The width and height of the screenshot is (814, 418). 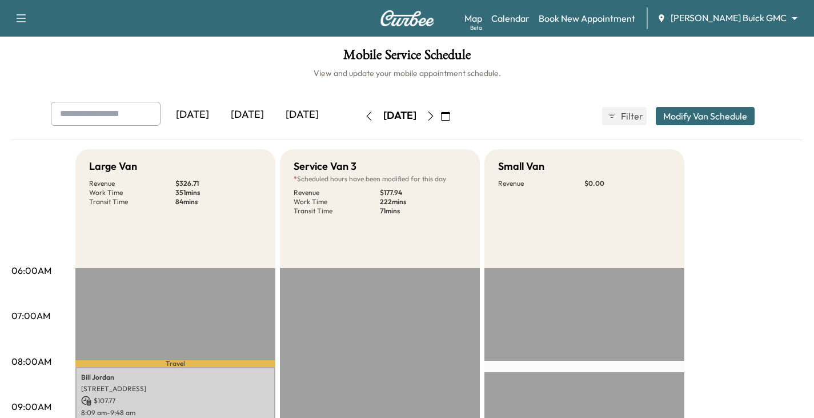 I want to click on h1: Mobile Service Schedule, so click(x=407, y=58).